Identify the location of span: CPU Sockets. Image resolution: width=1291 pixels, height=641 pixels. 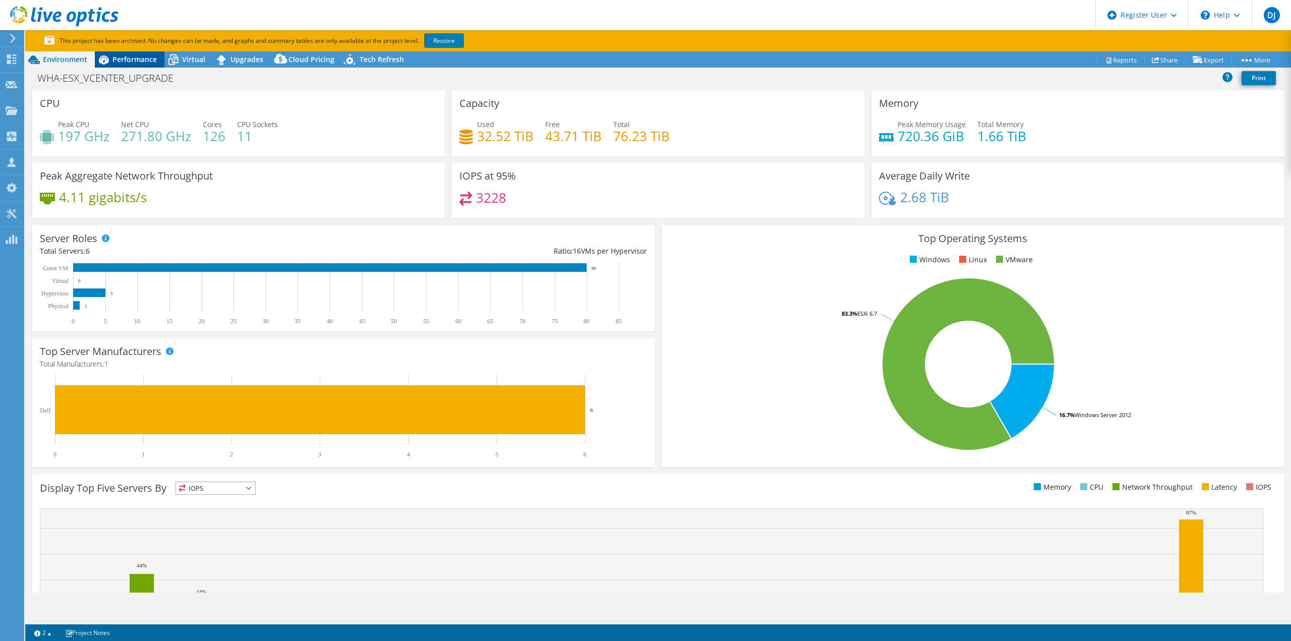
(257, 124).